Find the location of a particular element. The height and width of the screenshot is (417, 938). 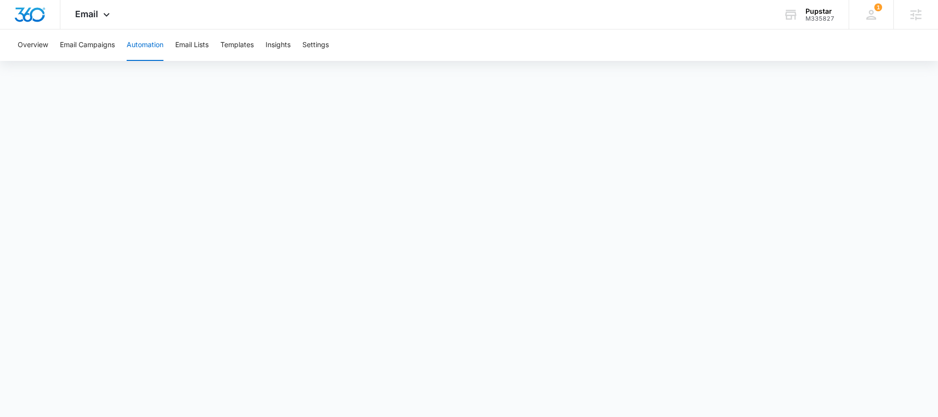

span: Email is located at coordinates (86, 14).